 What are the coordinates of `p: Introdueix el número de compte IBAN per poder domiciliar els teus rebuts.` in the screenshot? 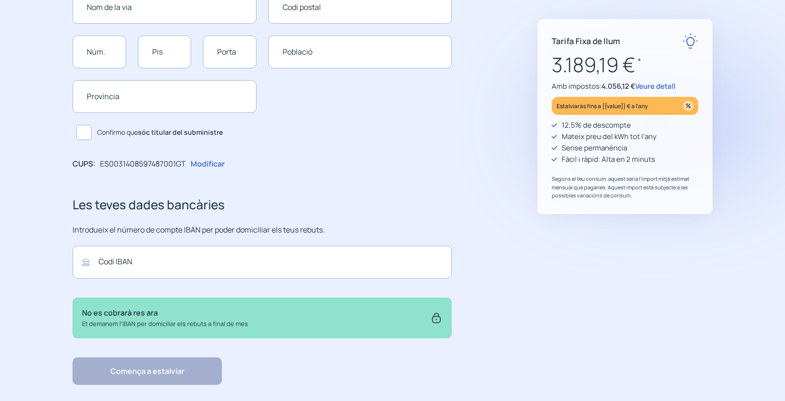 It's located at (262, 230).